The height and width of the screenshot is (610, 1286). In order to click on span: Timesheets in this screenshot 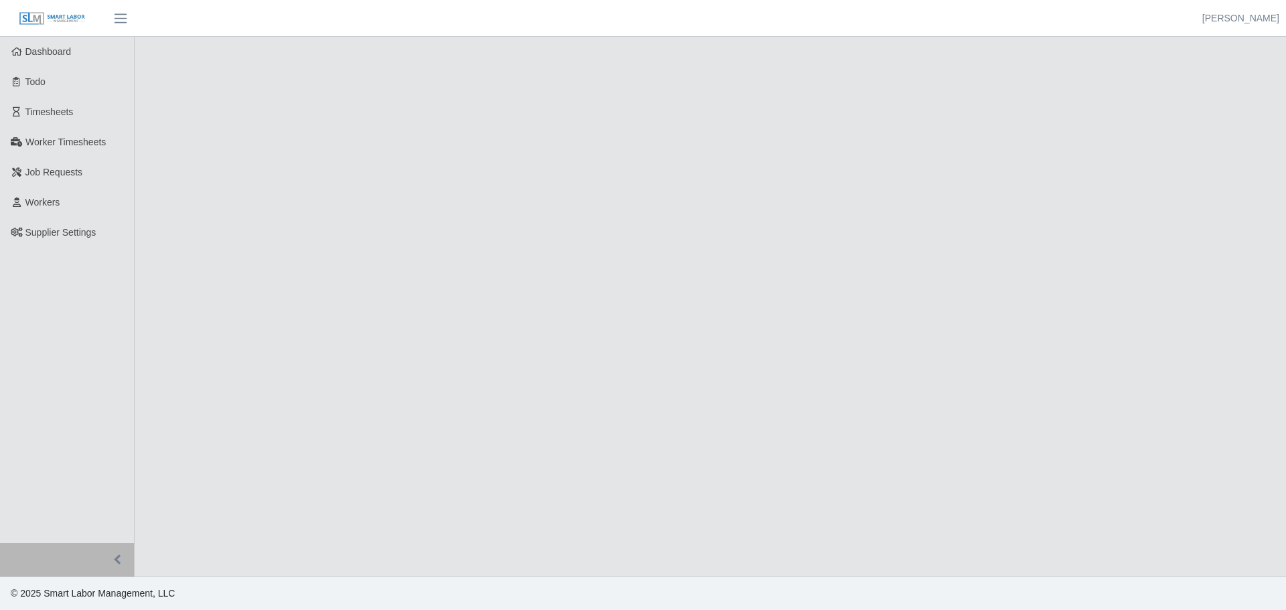, I will do `click(50, 112)`.